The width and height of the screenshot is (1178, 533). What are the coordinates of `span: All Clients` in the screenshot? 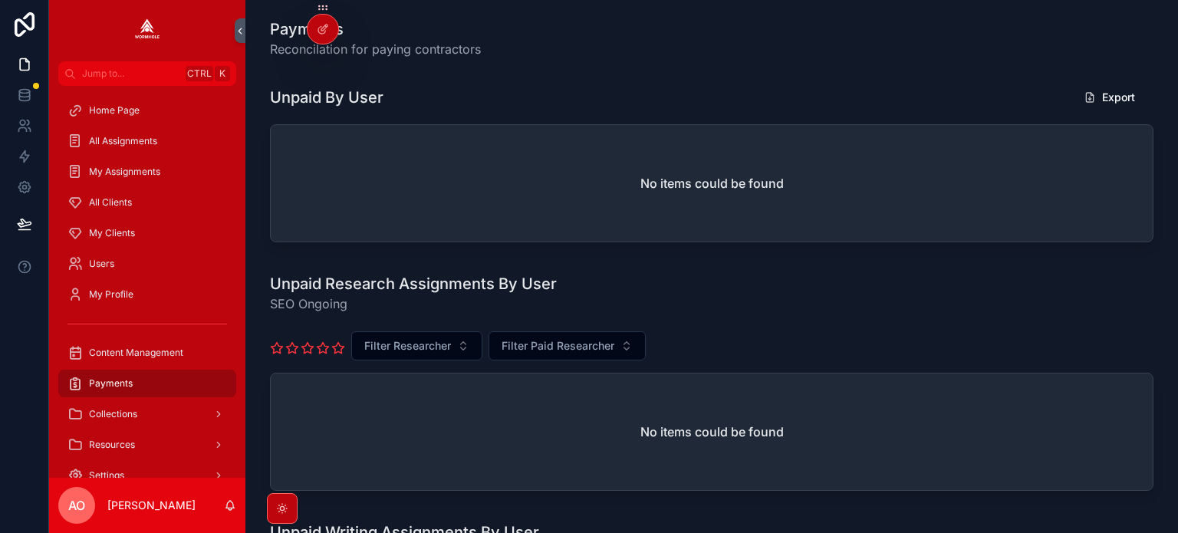 It's located at (110, 203).